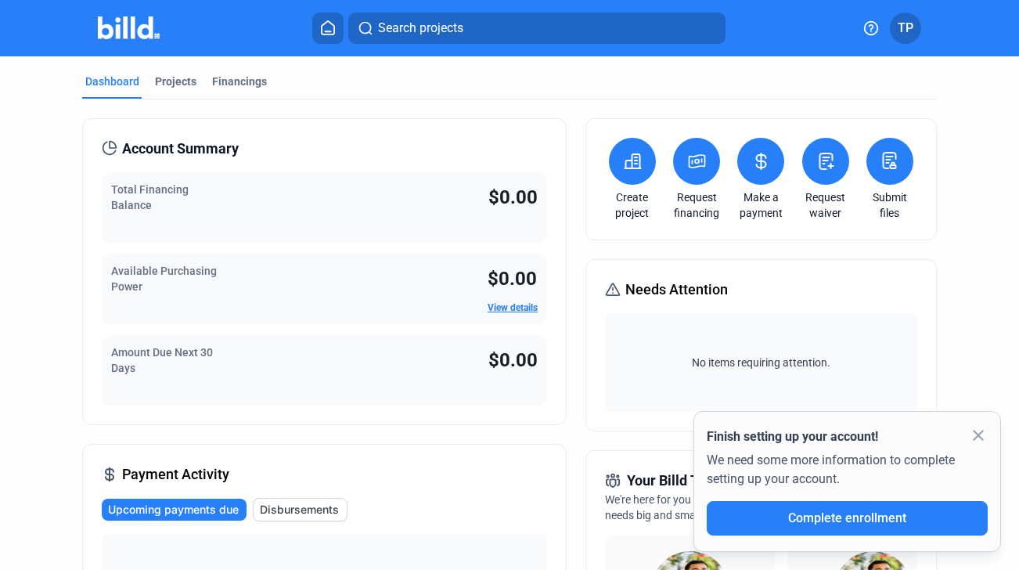 This screenshot has width=1019, height=570. I want to click on span: Search projects, so click(420, 28).